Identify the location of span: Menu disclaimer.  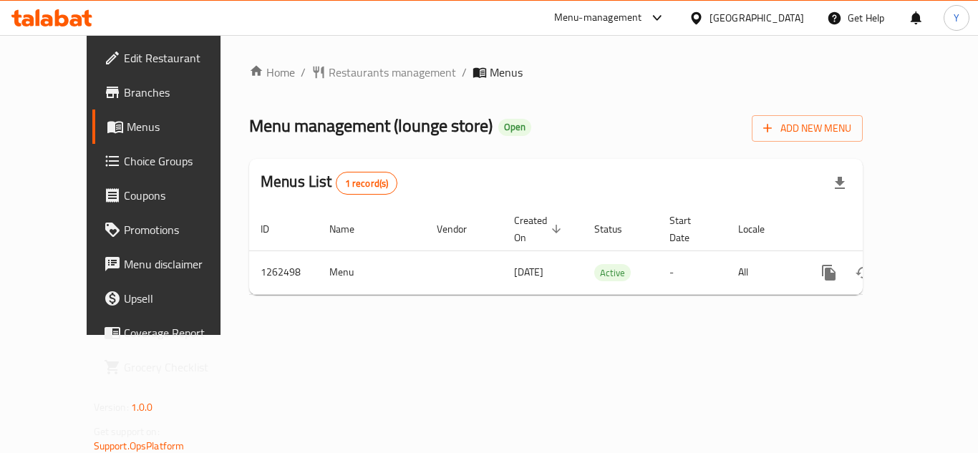
(181, 264).